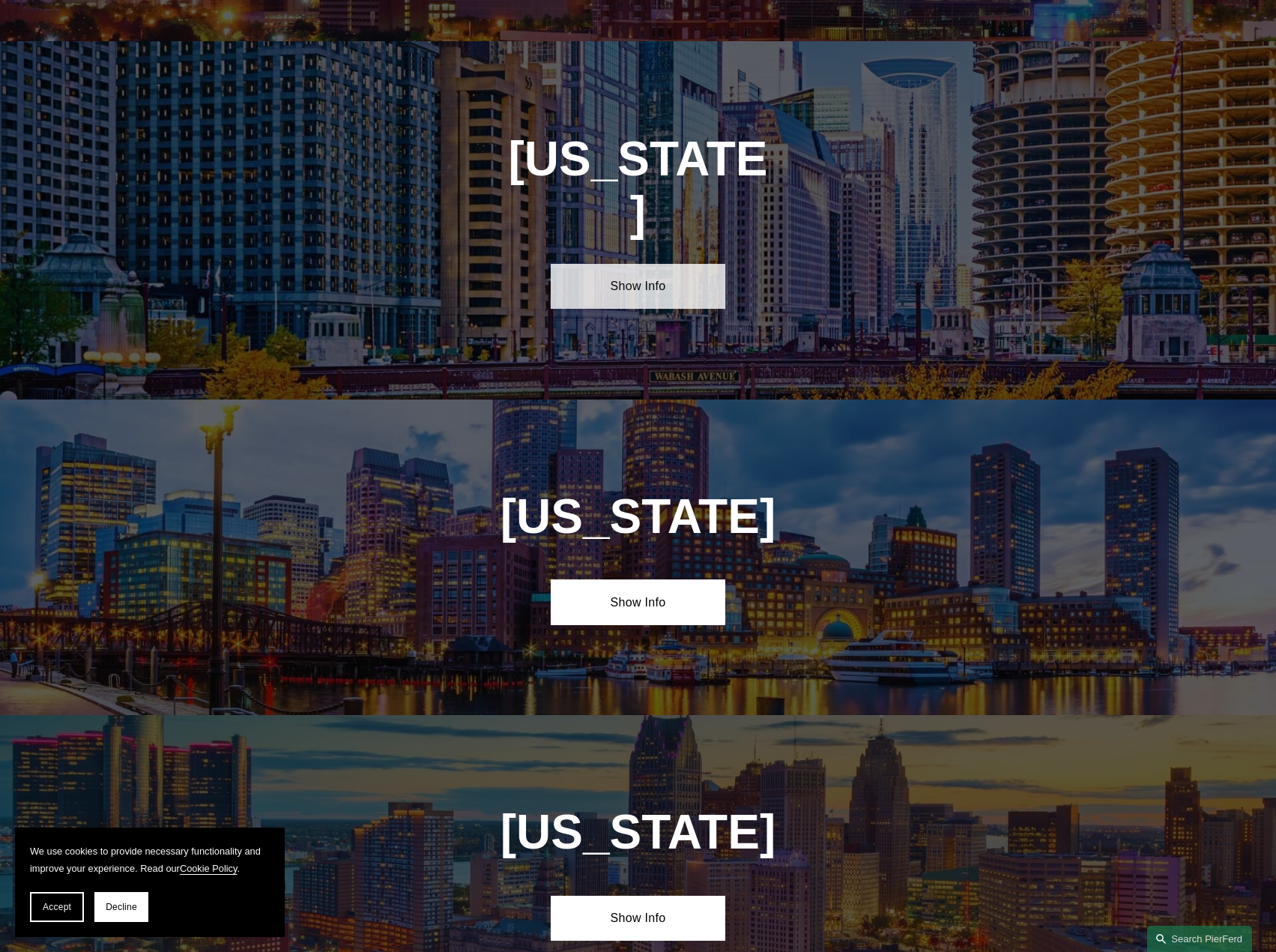 The width and height of the screenshot is (1276, 952). What do you see at coordinates (209, 868) in the screenshot?
I see `a: Cookie Policy` at bounding box center [209, 868].